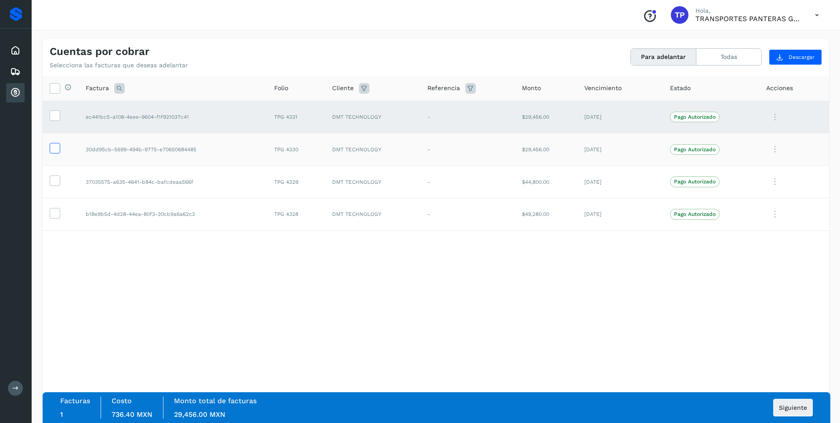 Image resolution: width=840 pixels, height=423 pixels. Describe the element at coordinates (663, 57) in the screenshot. I see `button: Para adelantar` at that location.